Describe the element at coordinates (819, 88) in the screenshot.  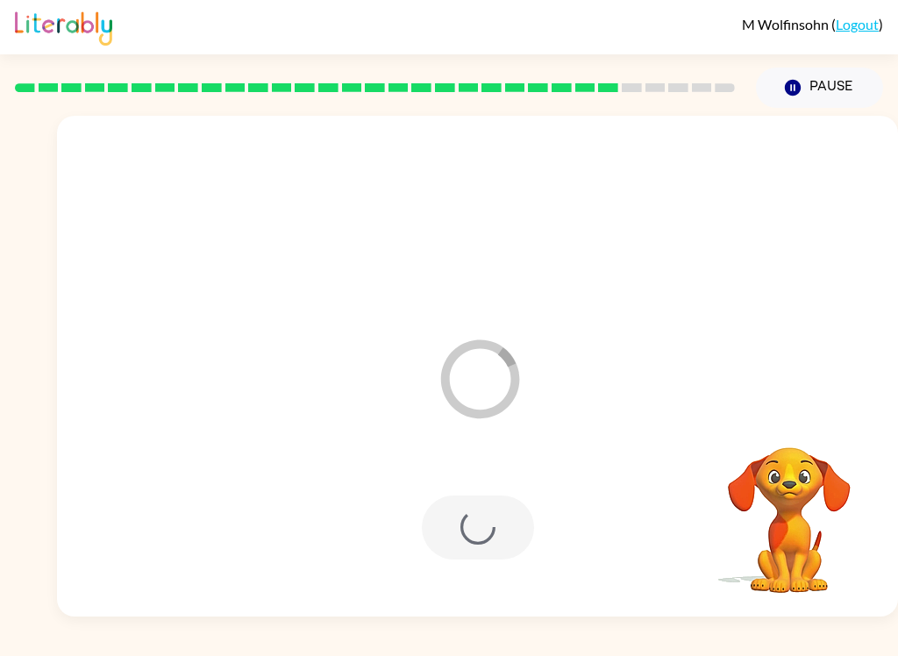
I see `button: Pause` at that location.